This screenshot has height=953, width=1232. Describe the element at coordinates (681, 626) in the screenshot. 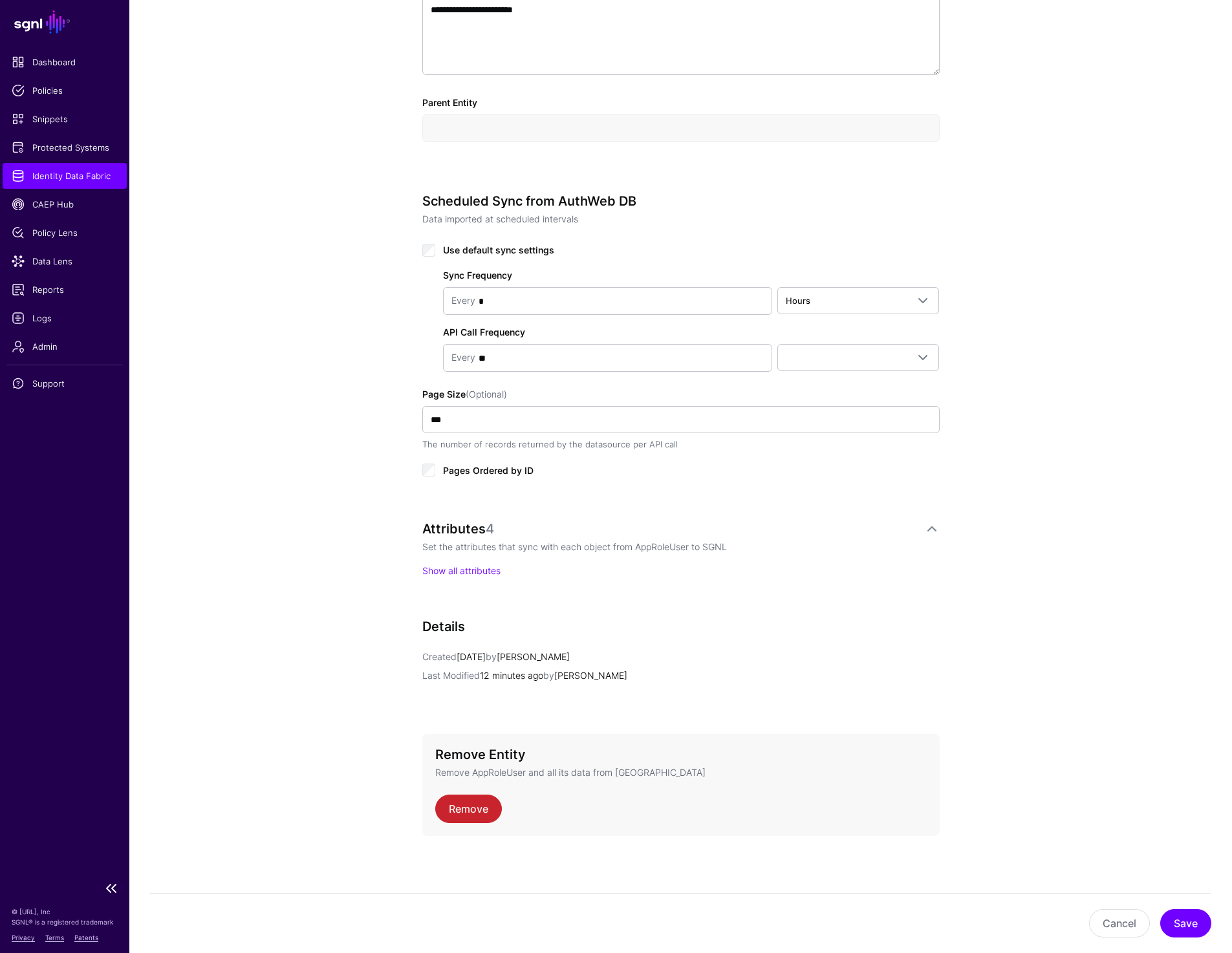

I see `h3: Details` at that location.